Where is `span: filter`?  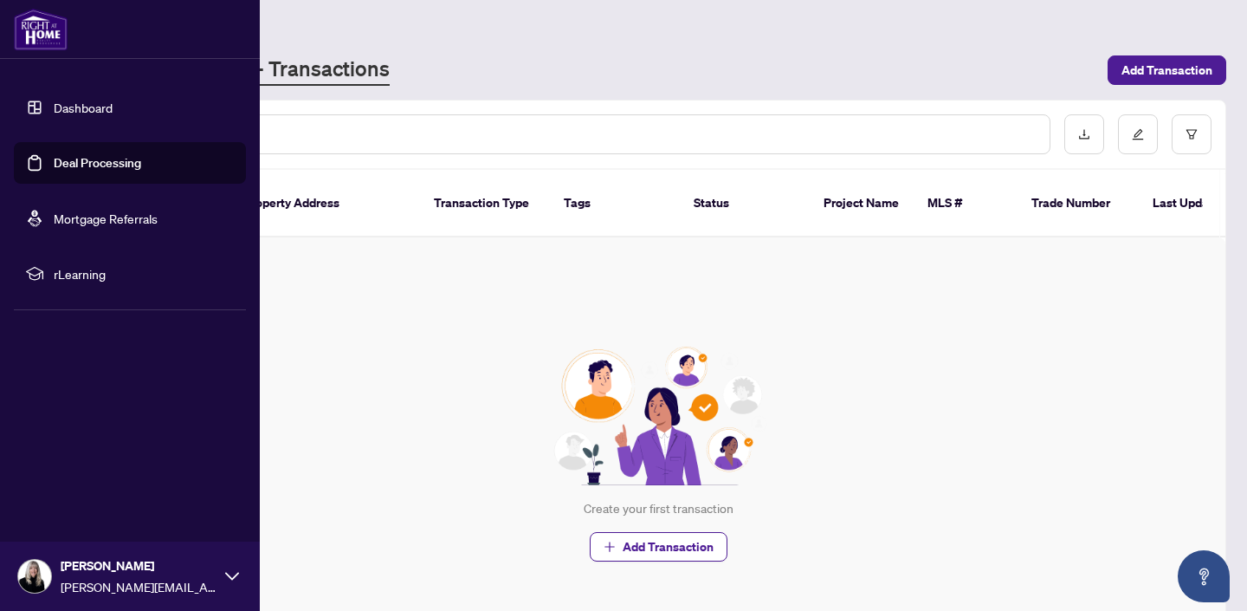
span: filter is located at coordinates (1192, 134).